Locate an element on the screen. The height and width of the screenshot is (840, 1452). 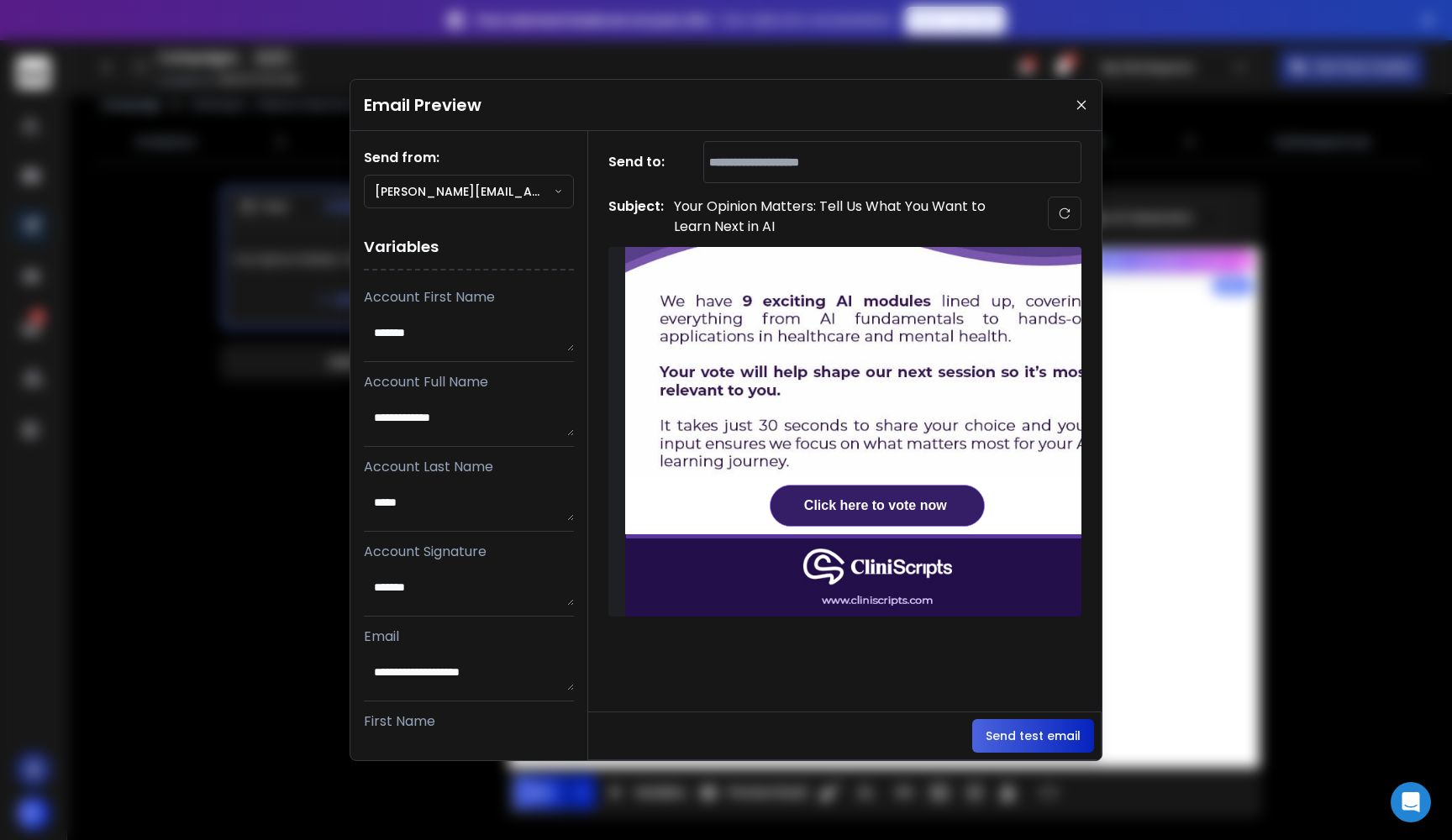
h1: Email Preview is located at coordinates (423, 105).